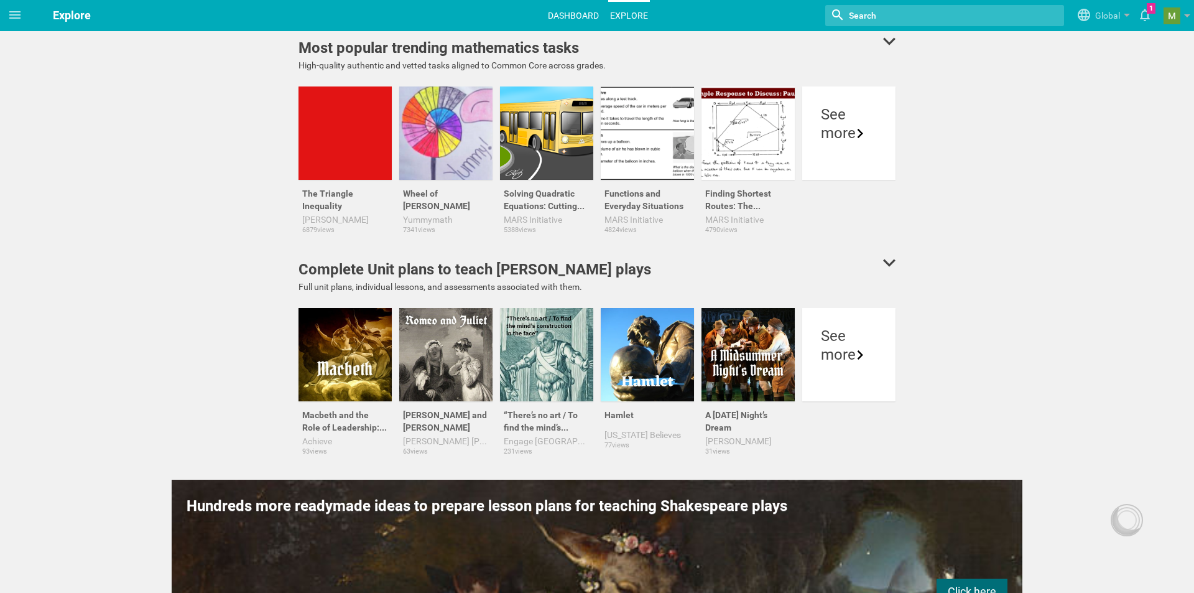 The image size is (1194, 593). I want to click on a: Functions and Everyday SituationsMARS Initiative4824views, so click(647, 161).